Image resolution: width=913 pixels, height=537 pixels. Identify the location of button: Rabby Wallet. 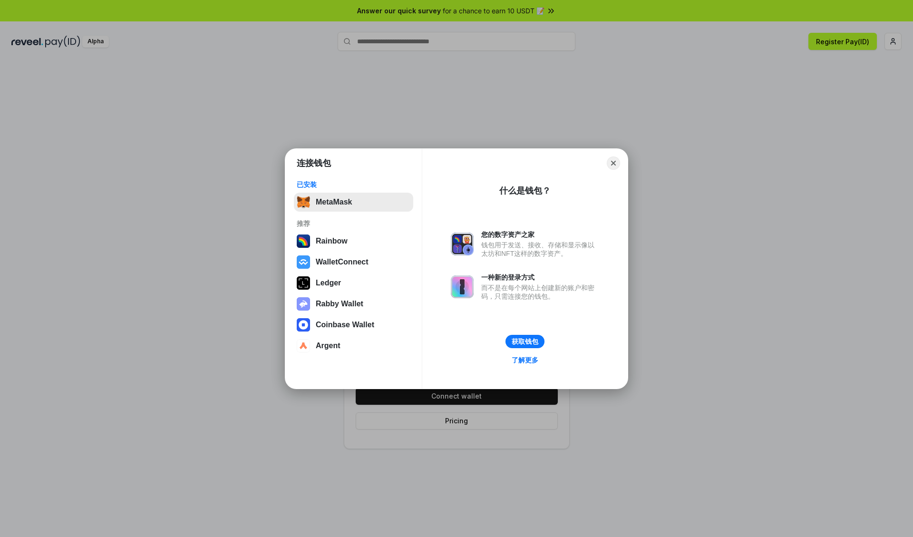
(353, 304).